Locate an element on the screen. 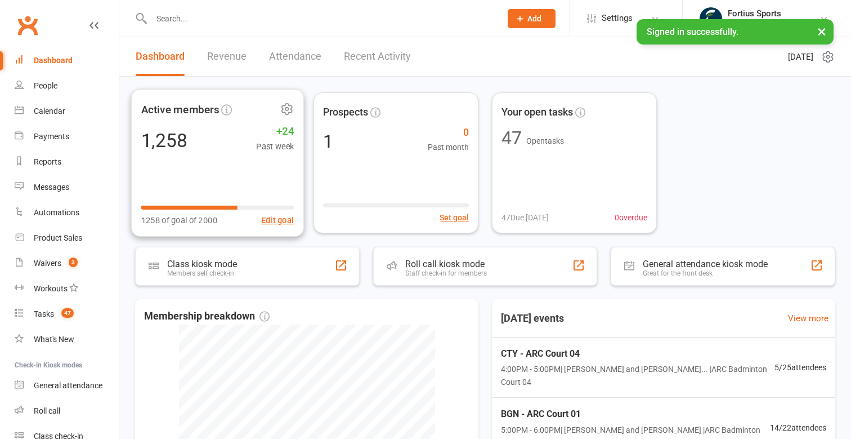 This screenshot has width=851, height=439. span: 47 is located at coordinates (68, 312).